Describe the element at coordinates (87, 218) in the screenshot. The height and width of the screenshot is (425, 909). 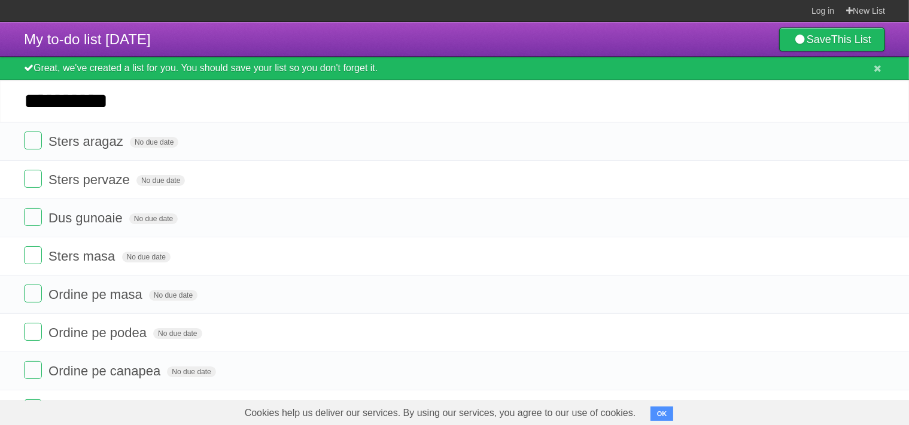
I see `span: Dus gunoaie` at that location.